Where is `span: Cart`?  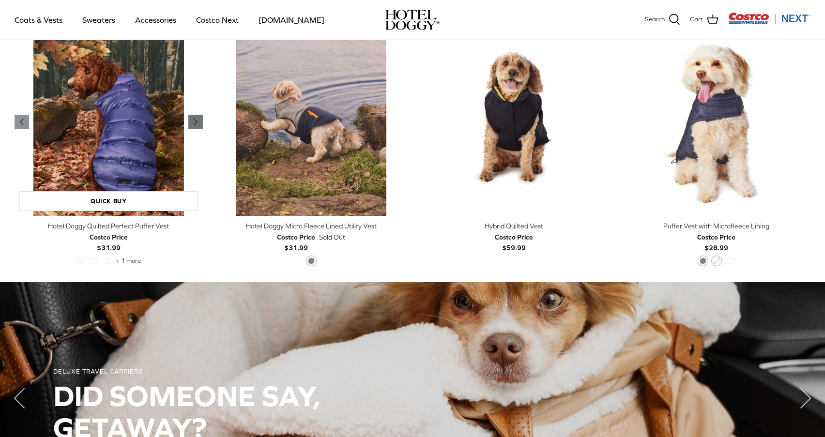
span: Cart is located at coordinates (696, 19).